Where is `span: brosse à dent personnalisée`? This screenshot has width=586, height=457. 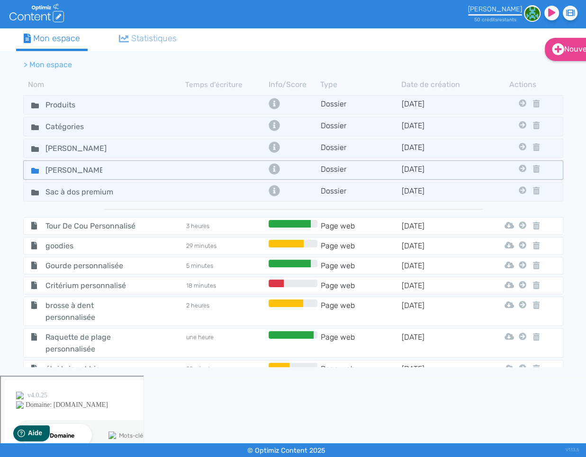
span: brosse à dent personnalisée is located at coordinates (91, 311).